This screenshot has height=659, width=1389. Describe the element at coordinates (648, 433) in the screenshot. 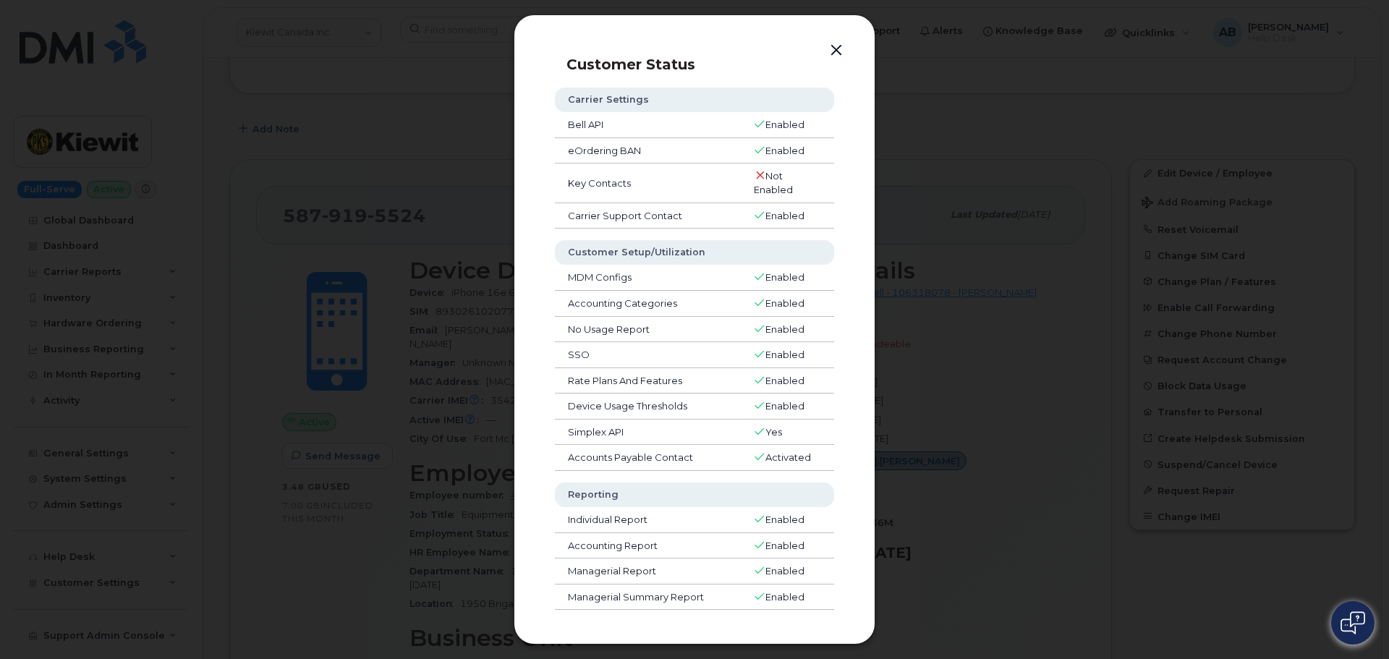

I see `td: Simplex API` at that location.